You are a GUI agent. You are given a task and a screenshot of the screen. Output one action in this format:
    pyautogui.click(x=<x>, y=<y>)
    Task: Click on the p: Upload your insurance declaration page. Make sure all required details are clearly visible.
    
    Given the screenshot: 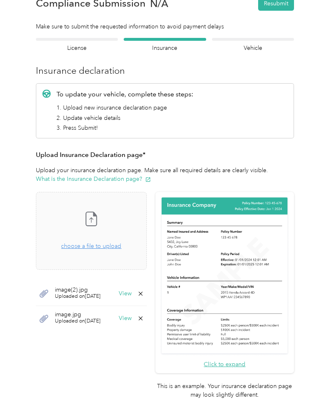 What is the action you would take?
    pyautogui.click(x=165, y=175)
    